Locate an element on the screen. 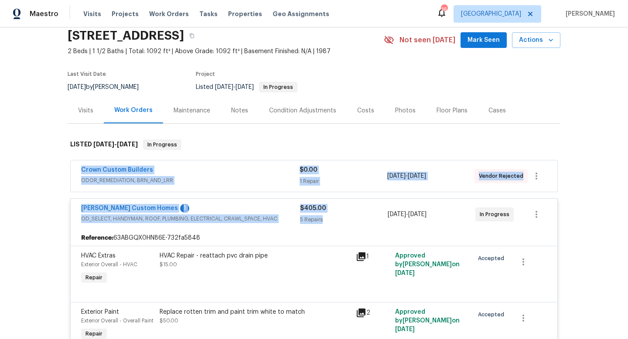 Image resolution: width=628 pixels, height=339 pixels. span: $0.00 is located at coordinates (308, 170).